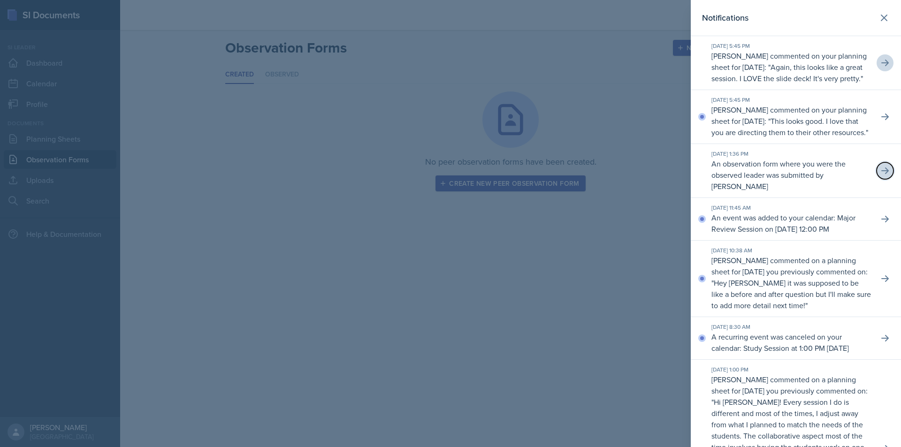 Image resolution: width=901 pixels, height=447 pixels. Describe the element at coordinates (725, 18) in the screenshot. I see `h2: Notifications` at that location.